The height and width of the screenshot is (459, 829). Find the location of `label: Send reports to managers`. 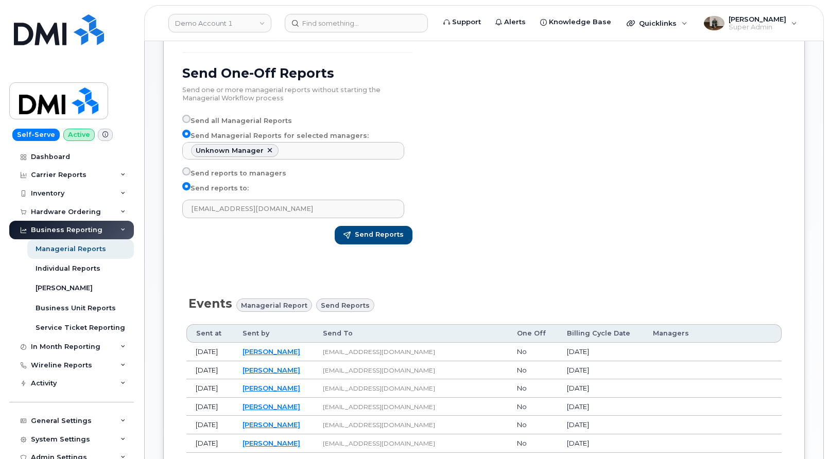

label: Send reports to managers is located at coordinates (234, 174).